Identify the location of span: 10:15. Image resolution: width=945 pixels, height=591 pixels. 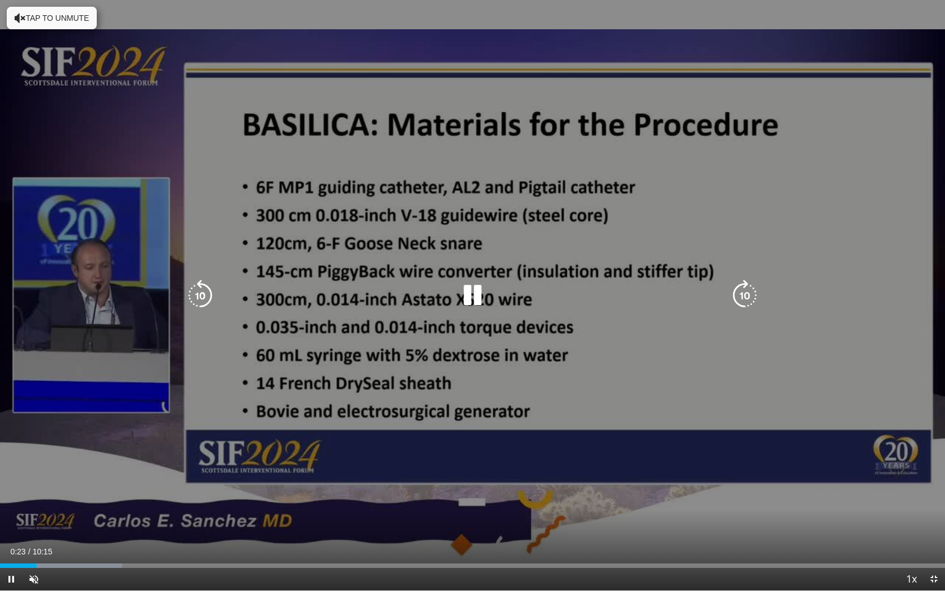
(42, 551).